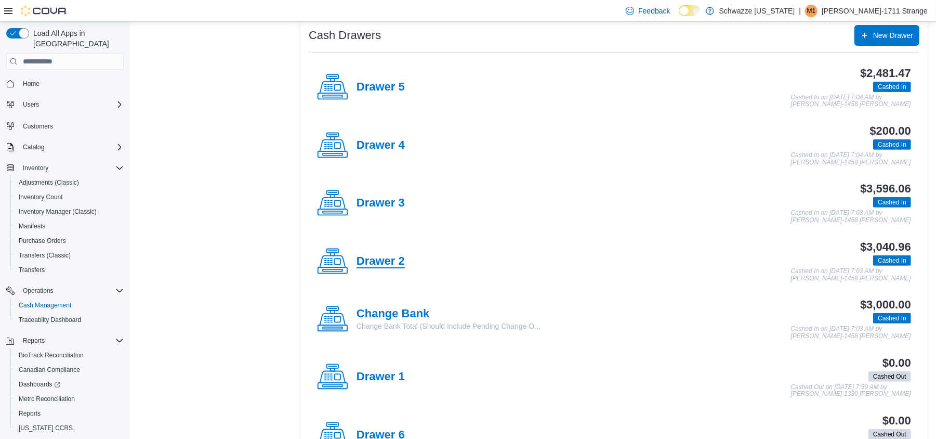 The height and width of the screenshot is (439, 936). What do you see at coordinates (65, 83) in the screenshot?
I see `button: Home` at bounding box center [65, 83].